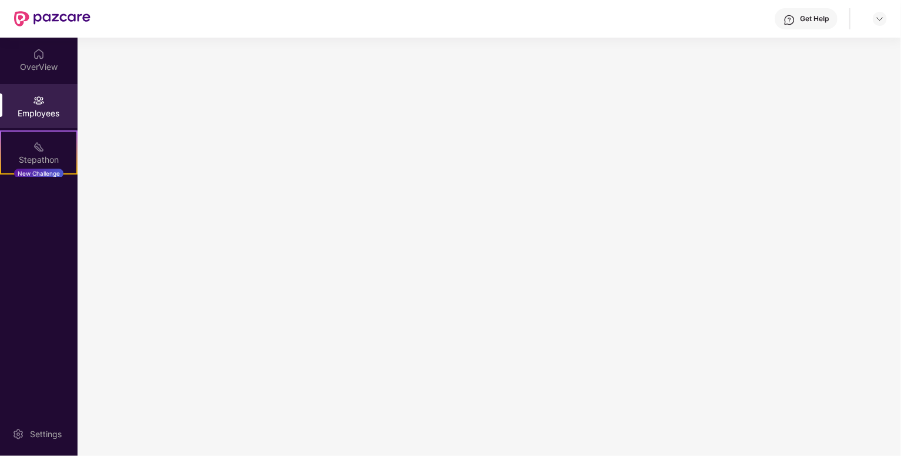 The image size is (901, 456). What do you see at coordinates (880, 19) in the screenshot?
I see `img: svg+xml;base64,PHN2ZyBpZD0iRHJvcGRvd24tMzJ4MzIiIHhtbG5zPSJodHRwOi8vd3d3LnczLm9yZy8yMDAwL3N2ZyIgd2...` at bounding box center [880, 19].